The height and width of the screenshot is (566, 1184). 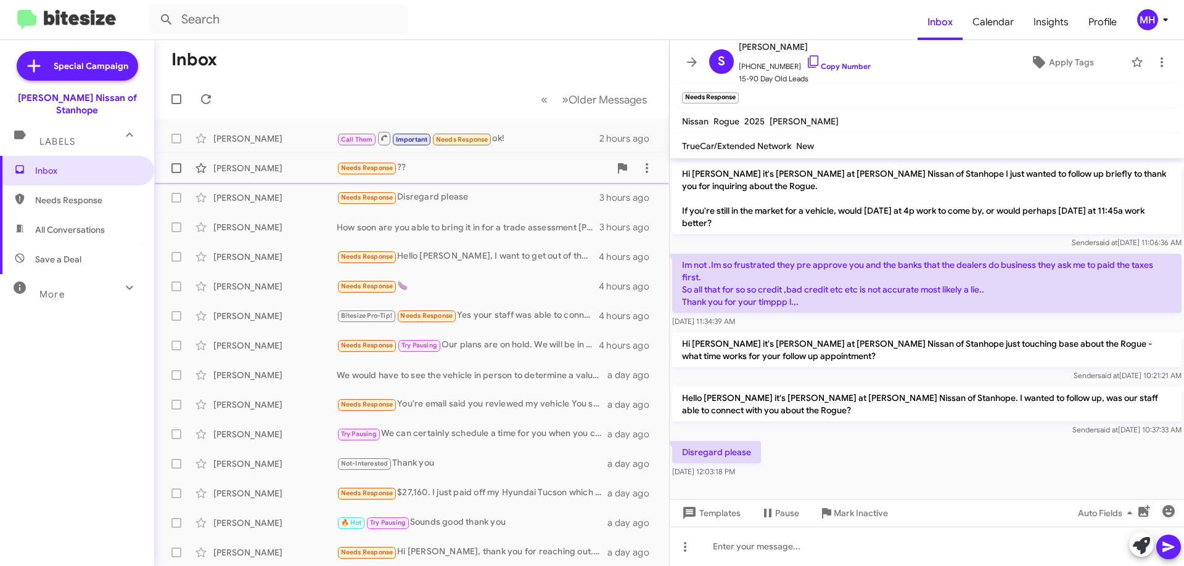 What do you see at coordinates (1071, 62) in the screenshot?
I see `span: Apply Tags` at bounding box center [1071, 62].